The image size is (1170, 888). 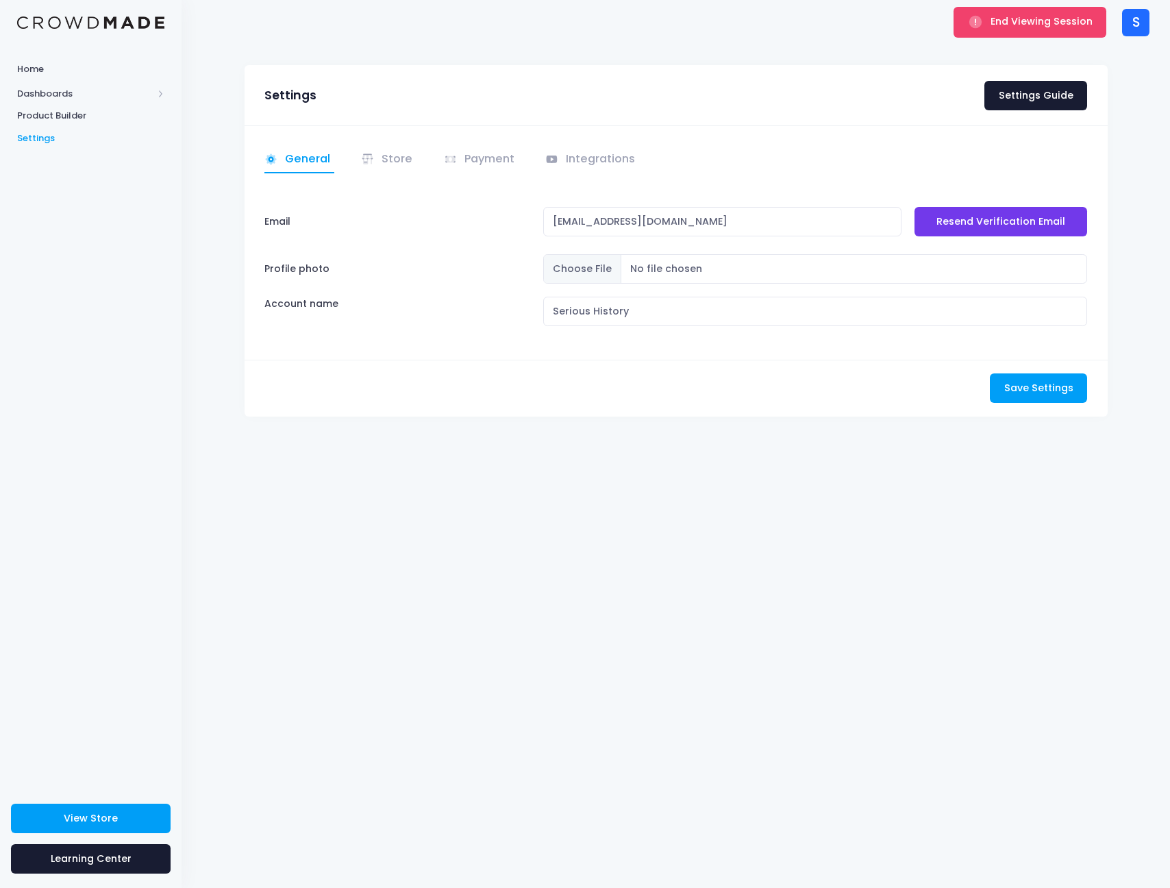 What do you see at coordinates (90, 138) in the screenshot?
I see `span: Settings` at bounding box center [90, 138].